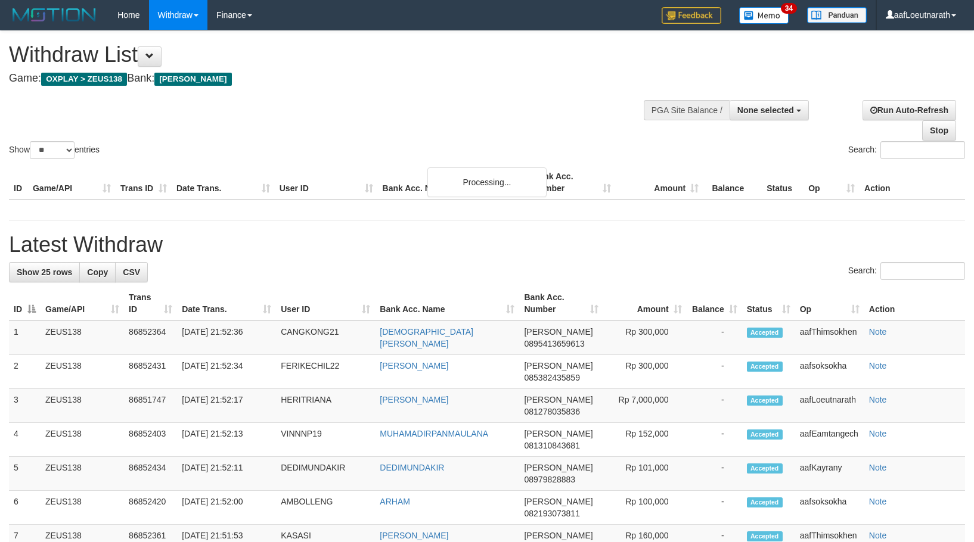 Image resolution: width=974 pixels, height=542 pixels. What do you see at coordinates (645, 406) in the screenshot?
I see `td: Rp 7,000,000` at bounding box center [645, 406].